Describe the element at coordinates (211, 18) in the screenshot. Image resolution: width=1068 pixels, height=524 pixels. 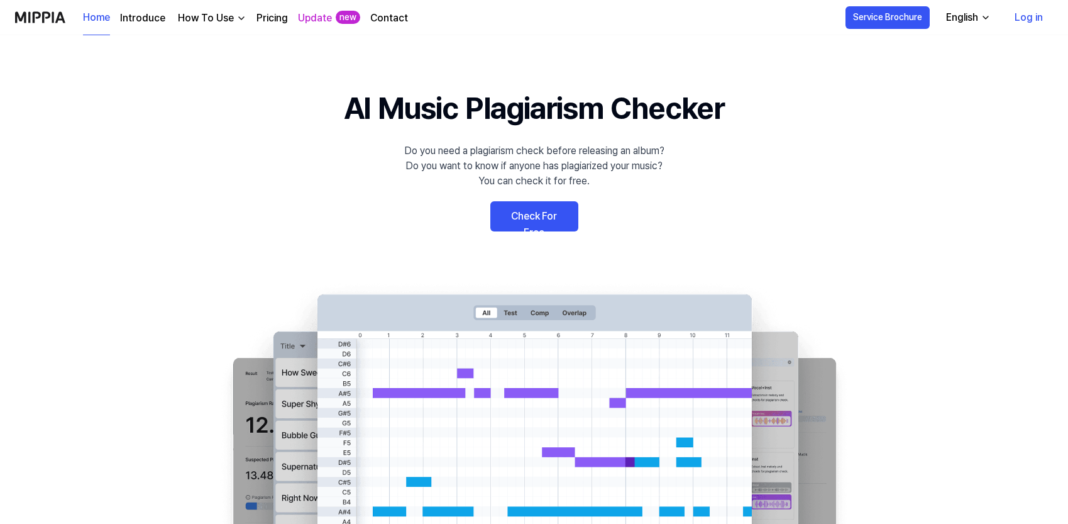
I see `button: How To Use` at that location.